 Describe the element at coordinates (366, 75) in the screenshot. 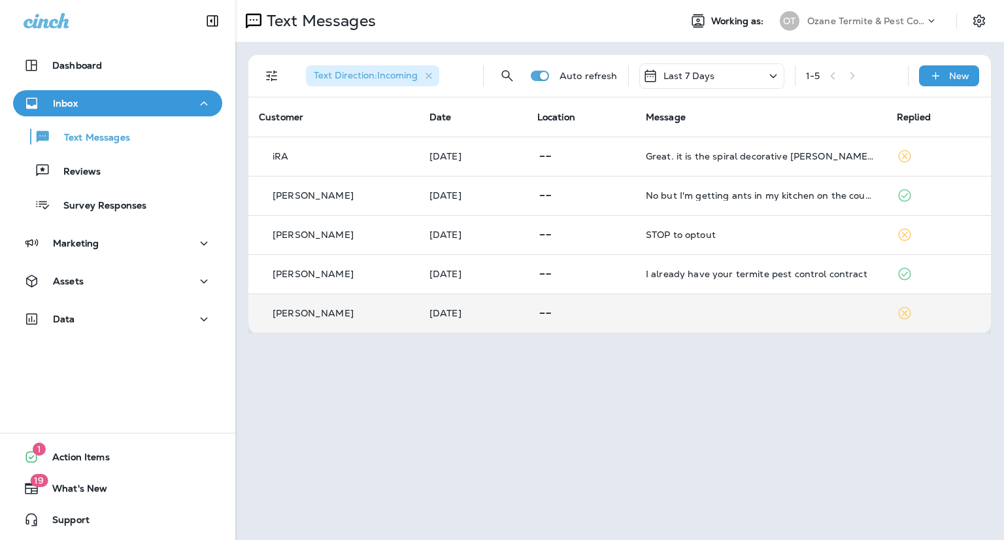

I see `span: Text Direction : Incoming` at that location.